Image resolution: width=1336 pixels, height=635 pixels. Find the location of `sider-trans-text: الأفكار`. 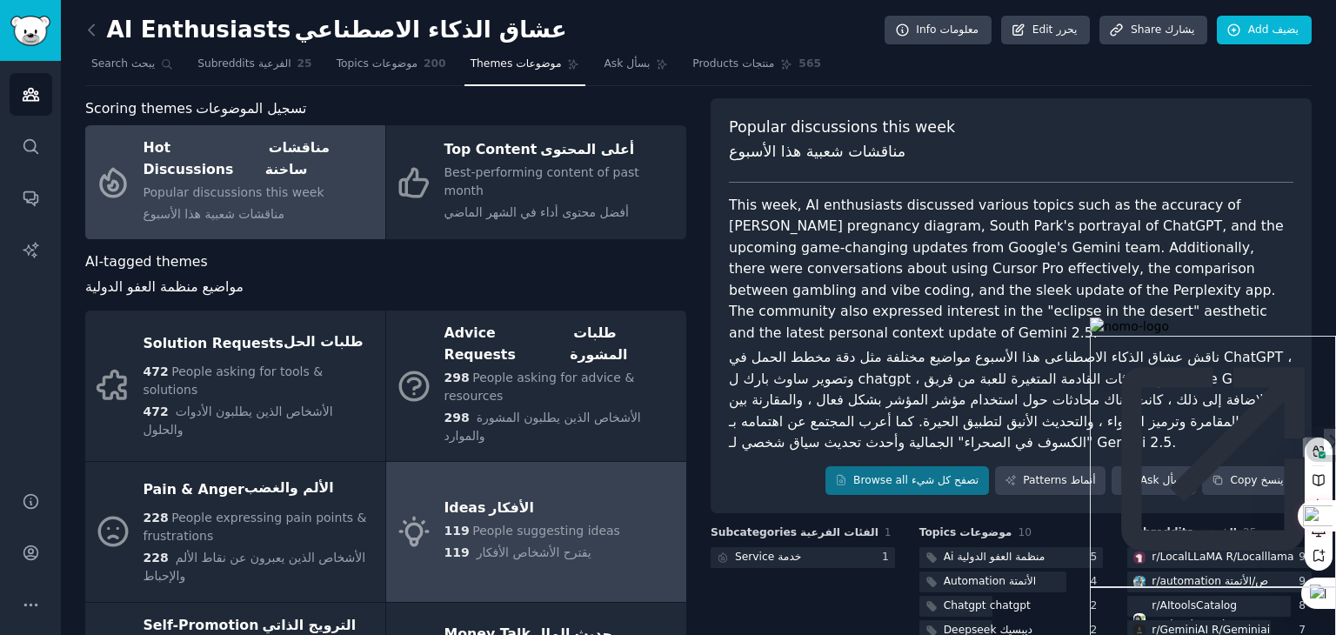

sider-trans-text: الأفكار is located at coordinates (511, 507).